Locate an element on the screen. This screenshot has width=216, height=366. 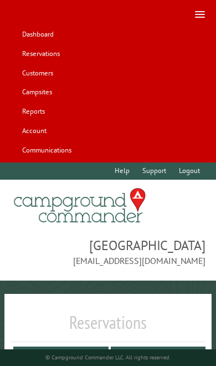
small: © Campground Commander LLC. All rights reserved. is located at coordinates (108, 357).